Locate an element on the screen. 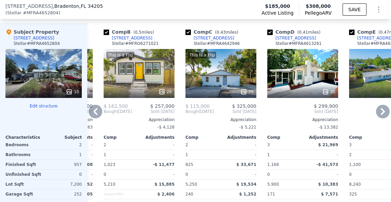 This screenshot has height=202, width=391. div: Subject Property is located at coordinates (32, 32).